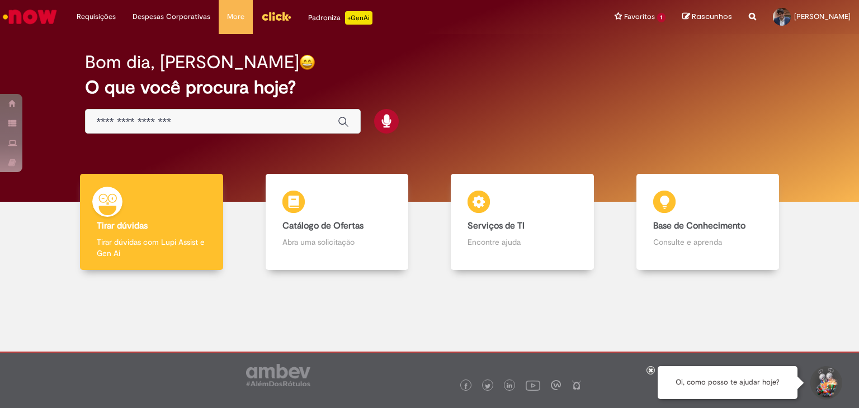  Describe the element at coordinates (488, 386) in the screenshot. I see `img: logo_footer_twitter.png` at that location.